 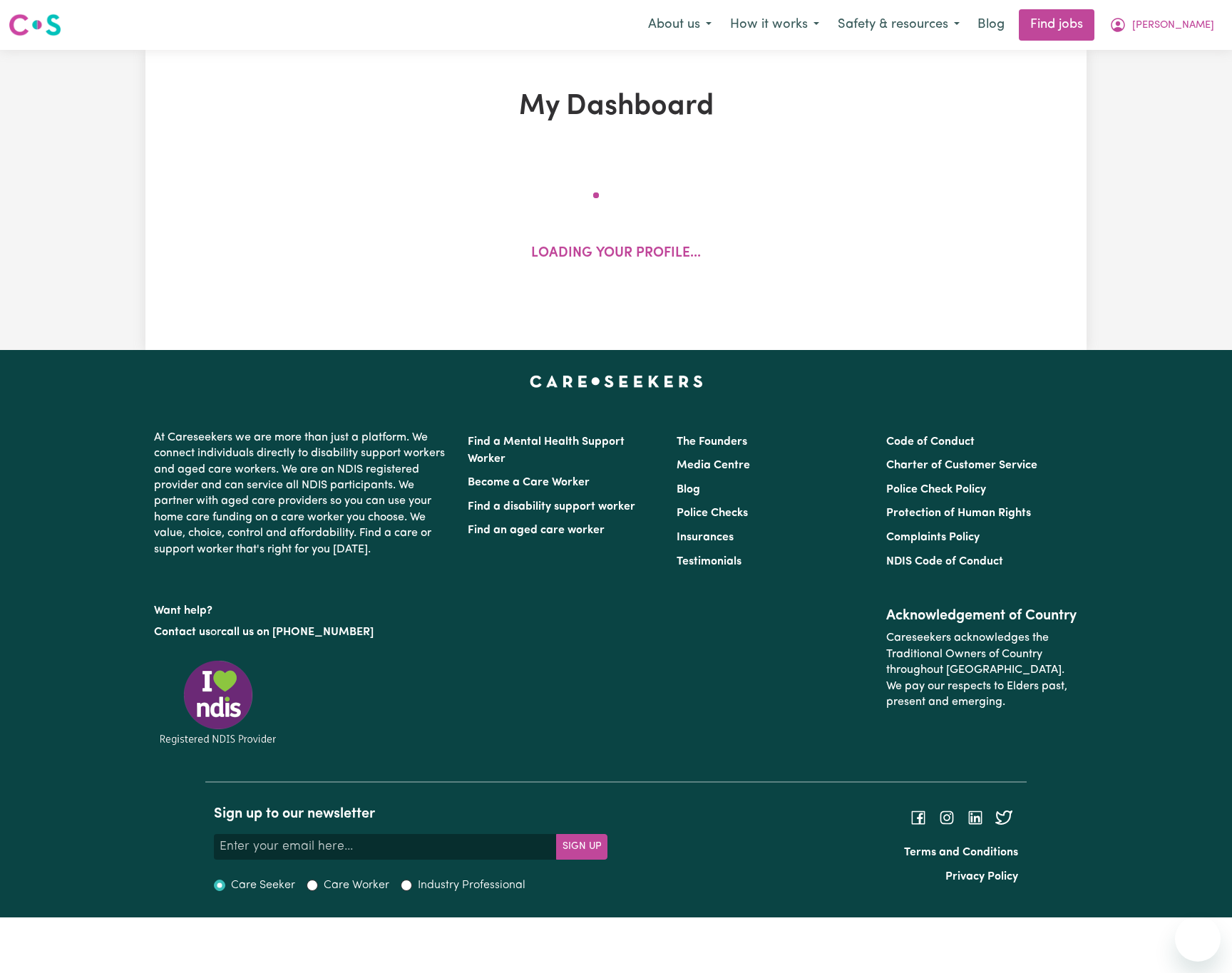 What do you see at coordinates (918, 818) in the screenshot?
I see `a: Follow Careseekers on Facebook` at bounding box center [918, 818].